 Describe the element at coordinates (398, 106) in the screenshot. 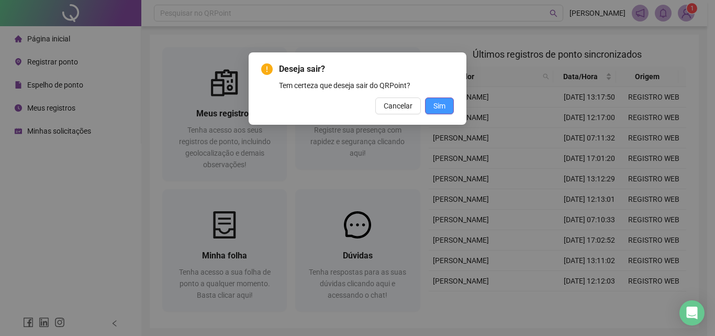

I see `button: Cancelar` at that location.